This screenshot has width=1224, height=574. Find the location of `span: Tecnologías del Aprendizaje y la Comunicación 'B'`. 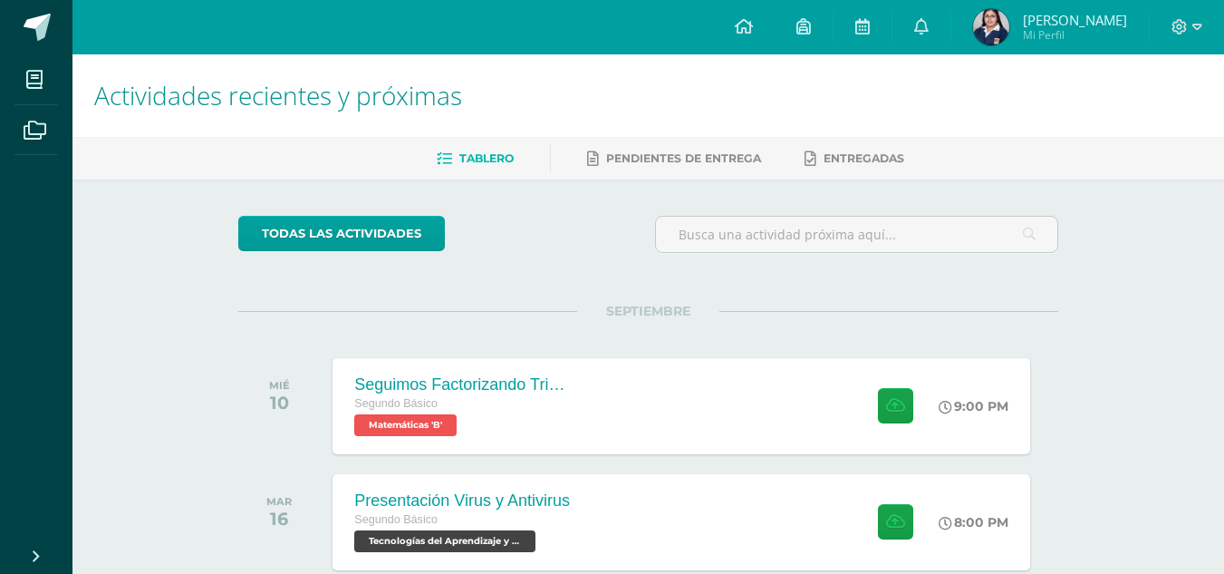

span: Tecnologías del Aprendizaje y la Comunicación 'B' is located at coordinates (445, 541).